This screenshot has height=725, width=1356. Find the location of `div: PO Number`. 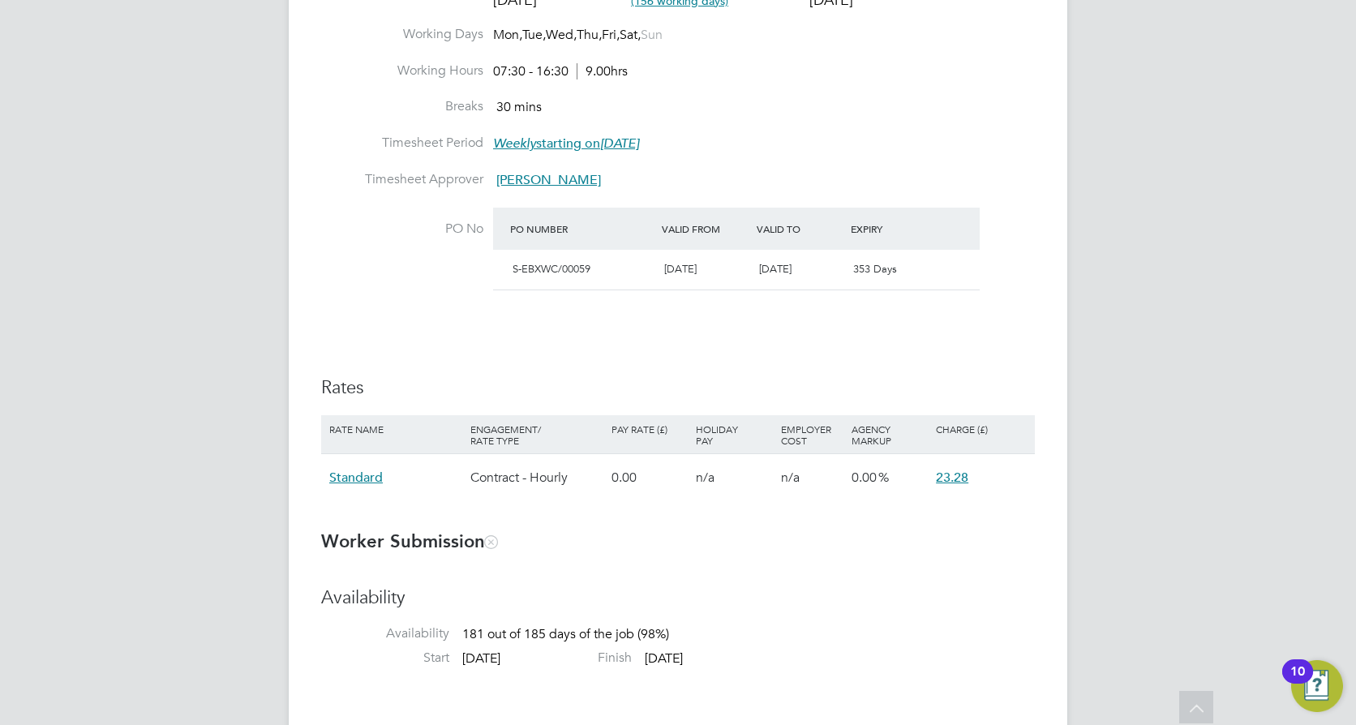

div: PO Number is located at coordinates (582, 229).